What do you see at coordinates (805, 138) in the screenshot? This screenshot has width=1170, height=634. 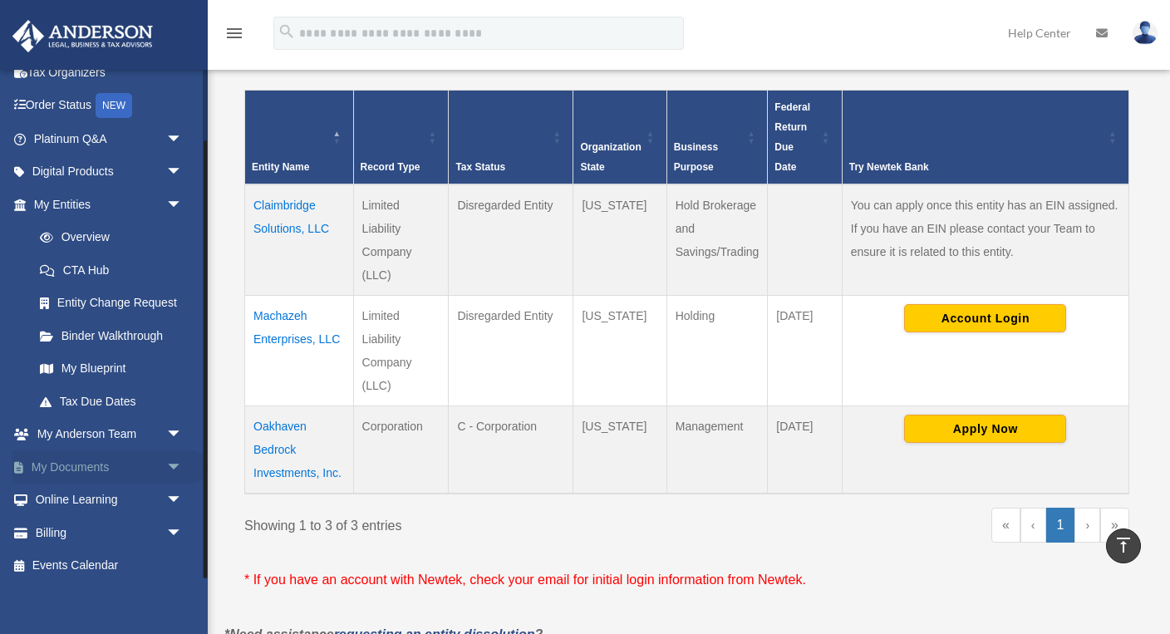 I see `th: Federal Return Due Date: Activate to sort` at bounding box center [805, 138].